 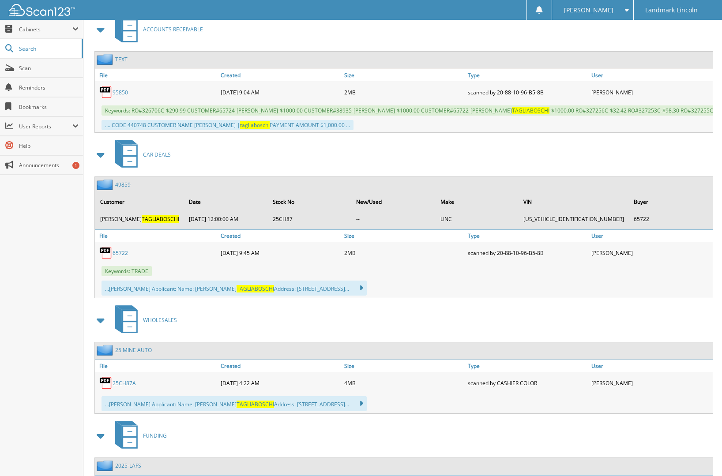 What do you see at coordinates (133, 350) in the screenshot?
I see `a: 25 MINE AUTO` at bounding box center [133, 350].